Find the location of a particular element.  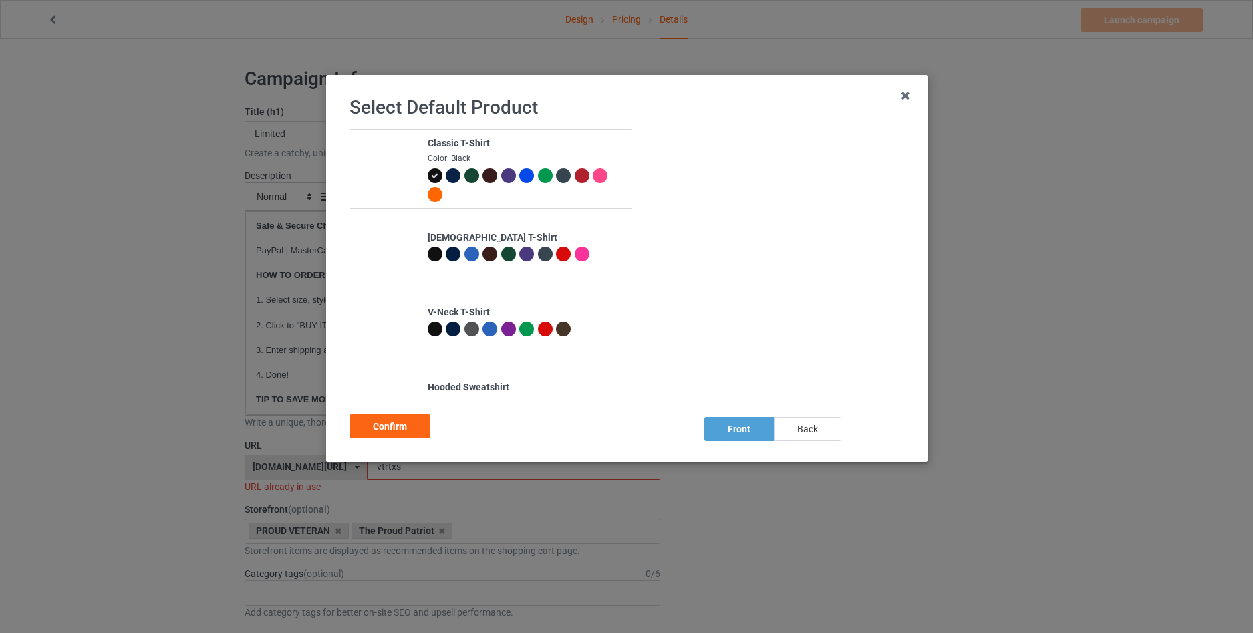

div: Color: Black is located at coordinates (525, 158).